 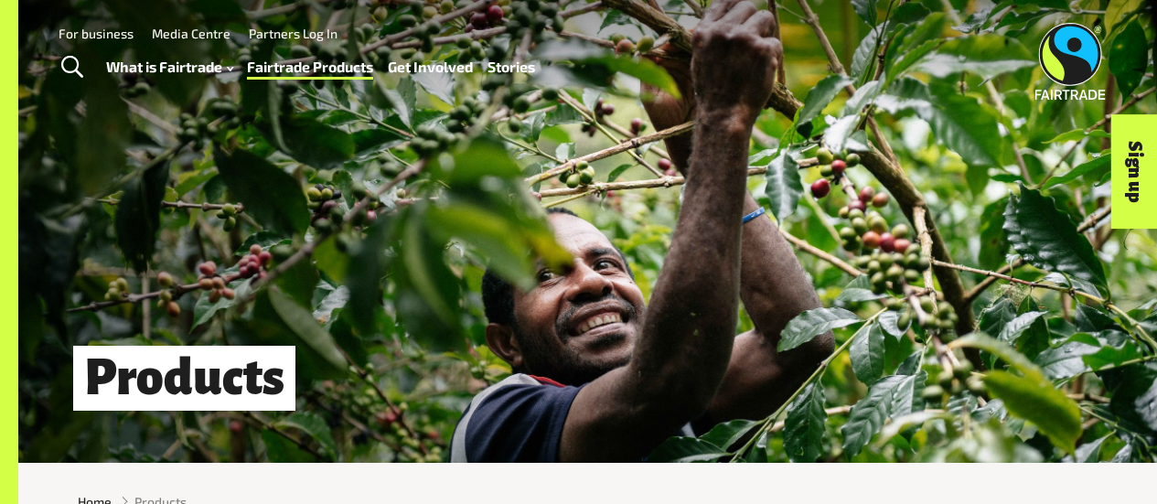 What do you see at coordinates (511, 67) in the screenshot?
I see `a: Stories` at bounding box center [511, 67].